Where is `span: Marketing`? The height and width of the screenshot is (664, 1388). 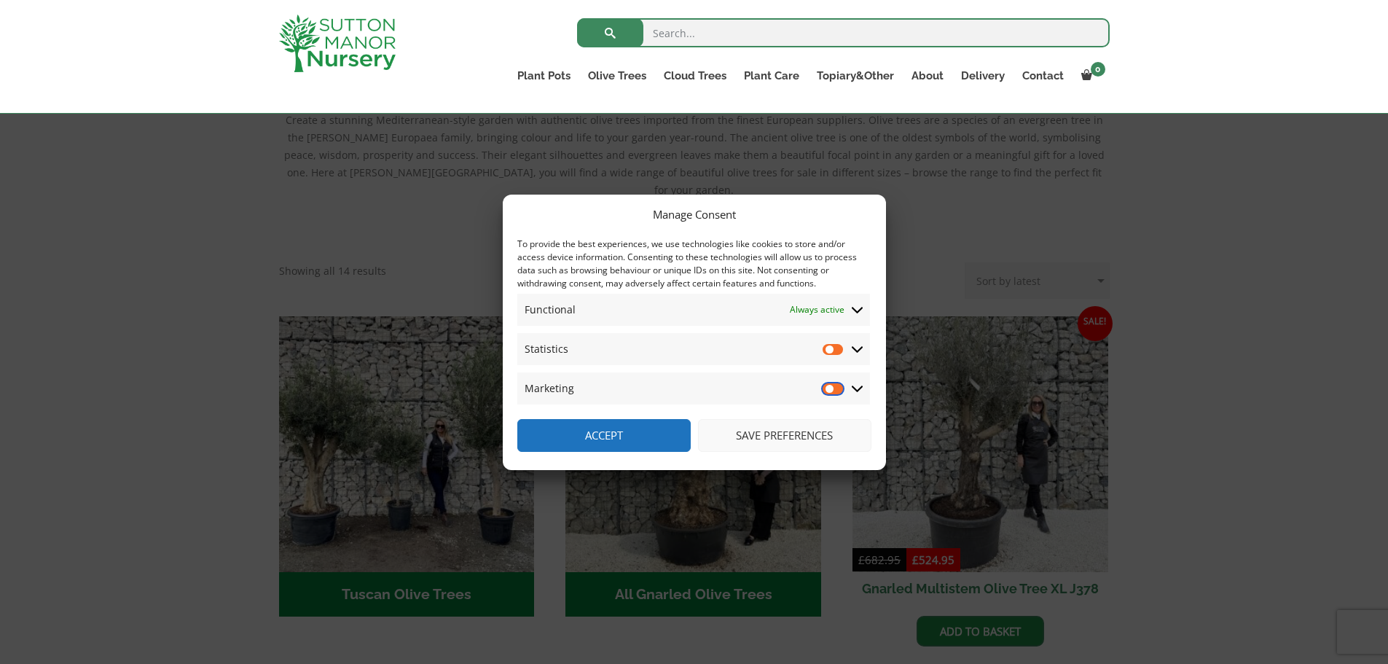
span: Marketing is located at coordinates (549, 388).